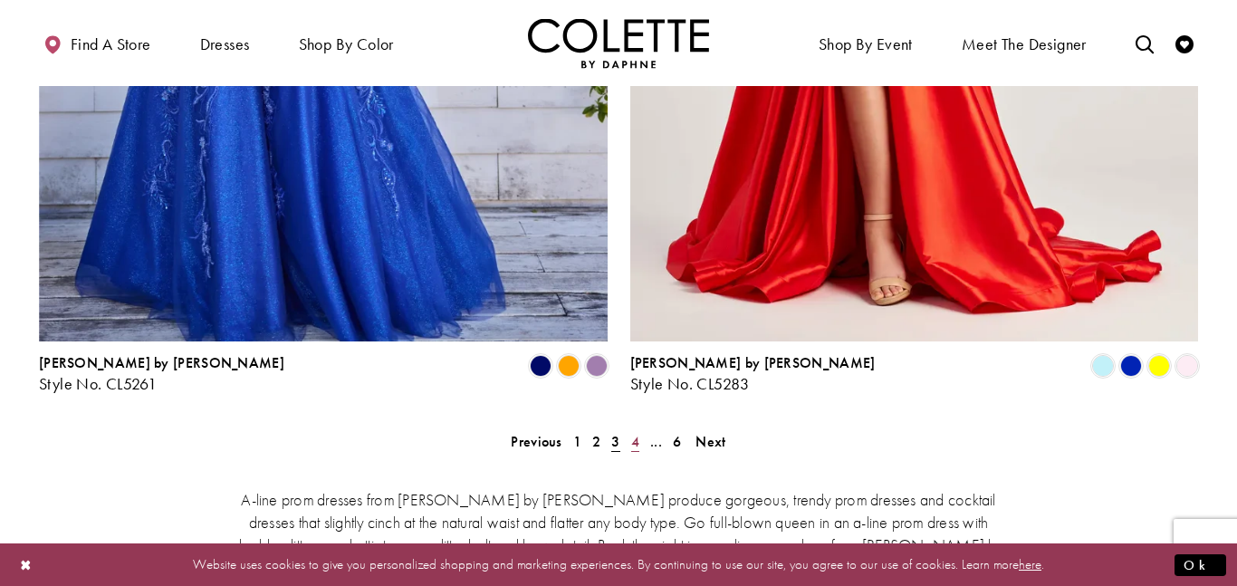 This screenshot has height=586, width=1237. Describe the element at coordinates (1131, 366) in the screenshot. I see `i: Royal Blue` at that location.